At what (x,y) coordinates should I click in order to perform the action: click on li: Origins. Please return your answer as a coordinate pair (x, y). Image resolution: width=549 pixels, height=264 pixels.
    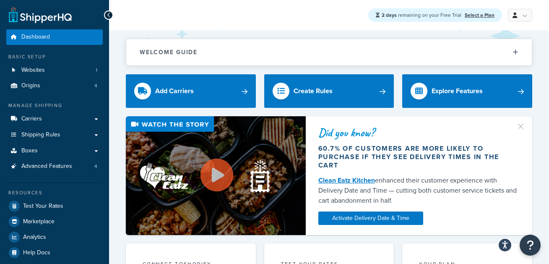
    Looking at the image, I should click on (54, 85).